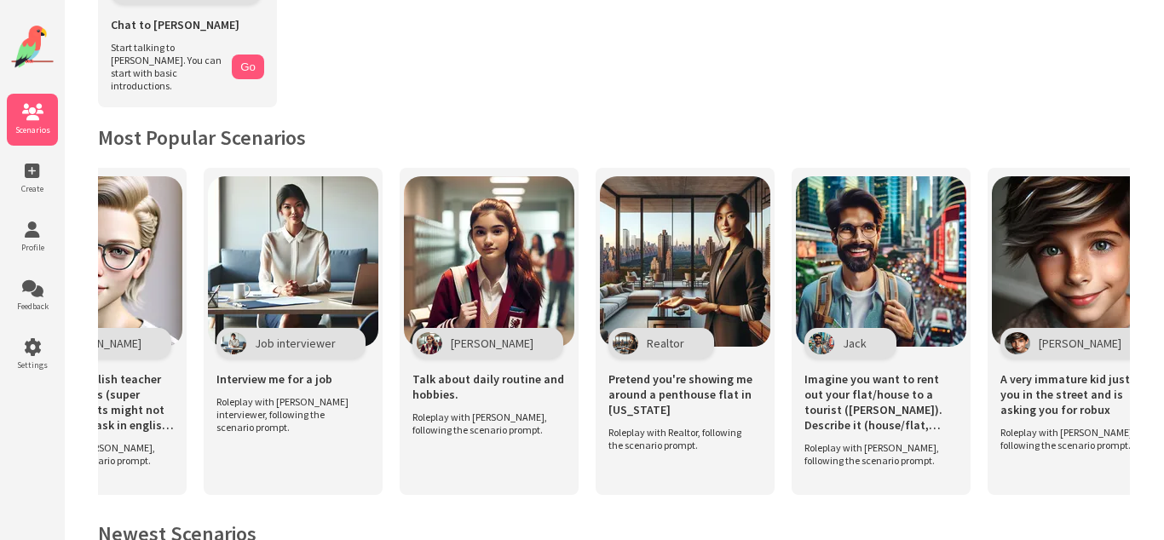  I want to click on span: Roleplay with Realtor, following the scenario prompt., so click(681, 439).